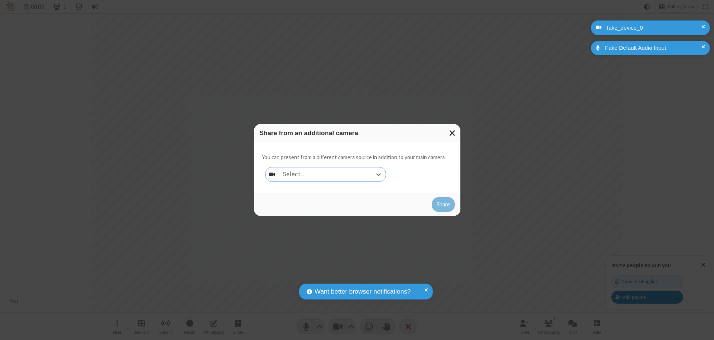 Image resolution: width=714 pixels, height=340 pixels. I want to click on p: You can present from a different camera source in addition to your main camera., so click(354, 158).